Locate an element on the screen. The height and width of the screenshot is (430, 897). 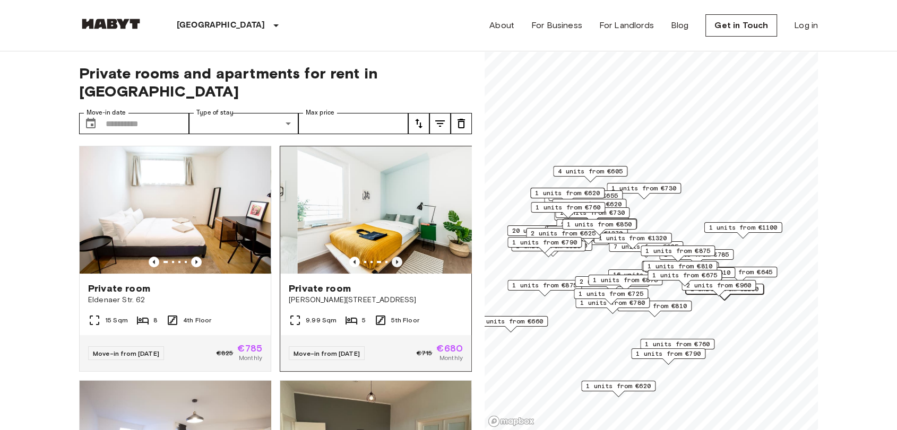
a: For Business is located at coordinates (557, 25).